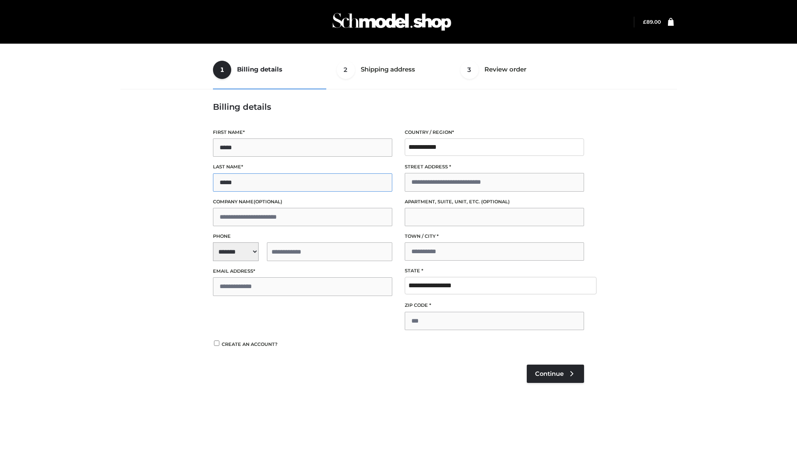  I want to click on label: Street address, so click(495, 167).